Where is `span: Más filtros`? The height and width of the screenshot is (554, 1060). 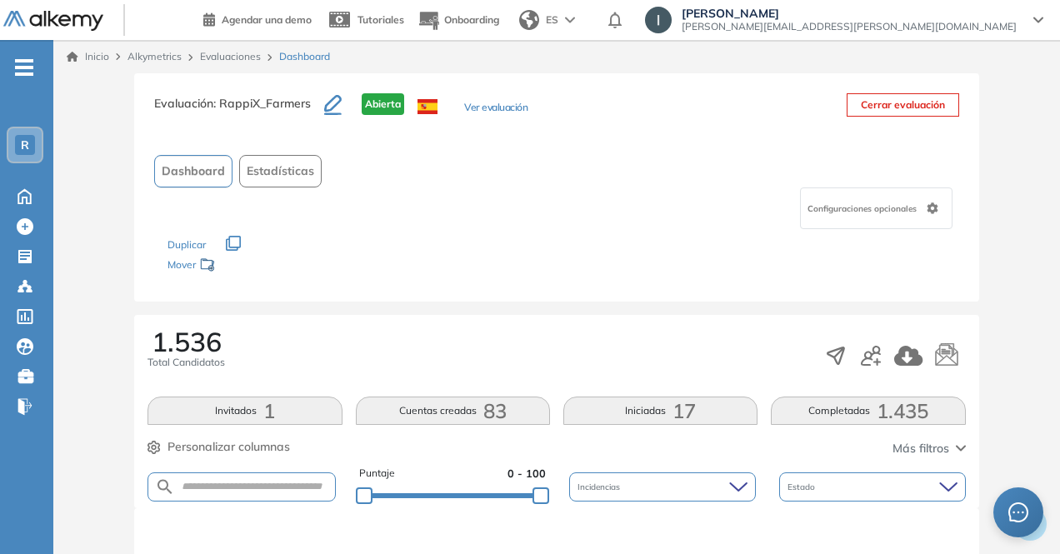 span: Más filtros is located at coordinates (921, 448).